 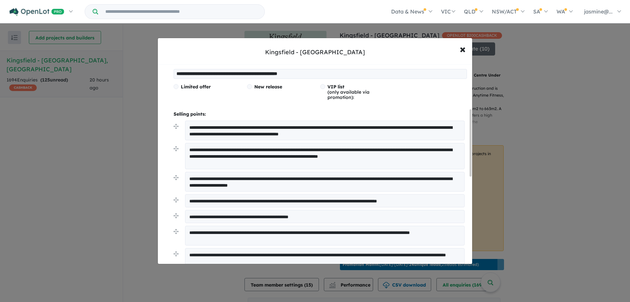 What do you see at coordinates (268, 87) in the screenshot?
I see `span: New release` at bounding box center [268, 87].